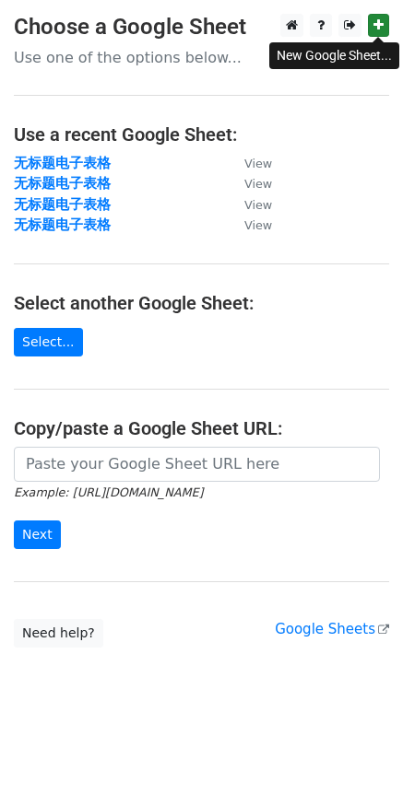 Image resolution: width=403 pixels, height=794 pixels. What do you see at coordinates (37, 534) in the screenshot?
I see `input: Next` at bounding box center [37, 534].